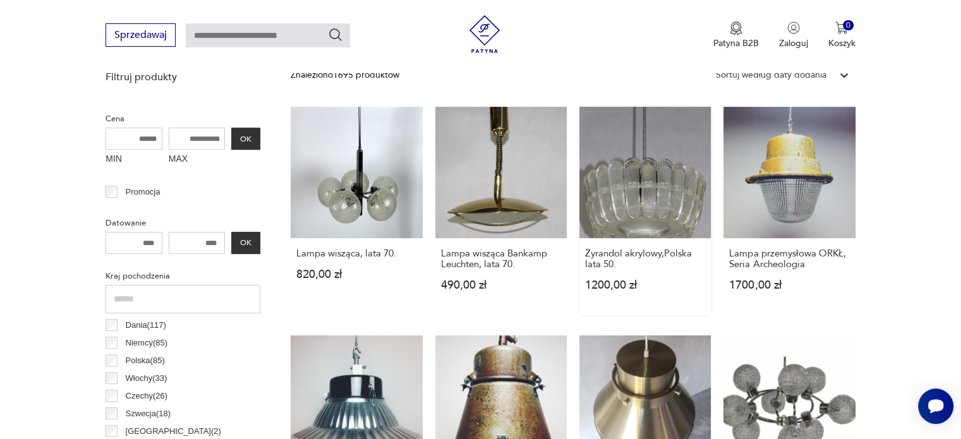 The width and height of the screenshot is (961, 439). I want to click on button: Zaloguj, so click(794, 35).